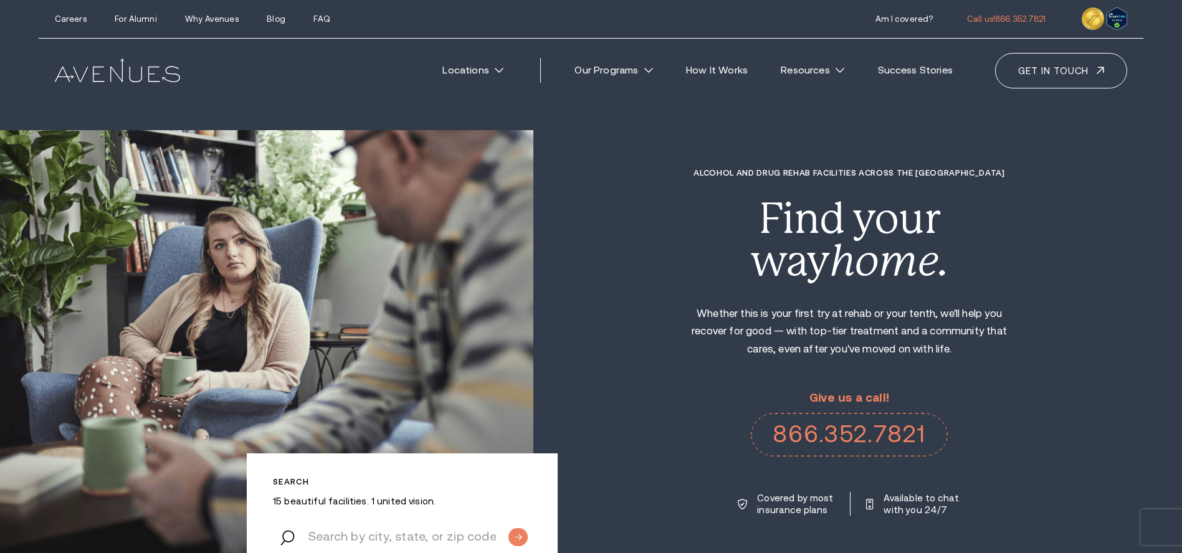 The image size is (1182, 553). Describe the element at coordinates (717, 70) in the screenshot. I see `a: How It Works` at that location.